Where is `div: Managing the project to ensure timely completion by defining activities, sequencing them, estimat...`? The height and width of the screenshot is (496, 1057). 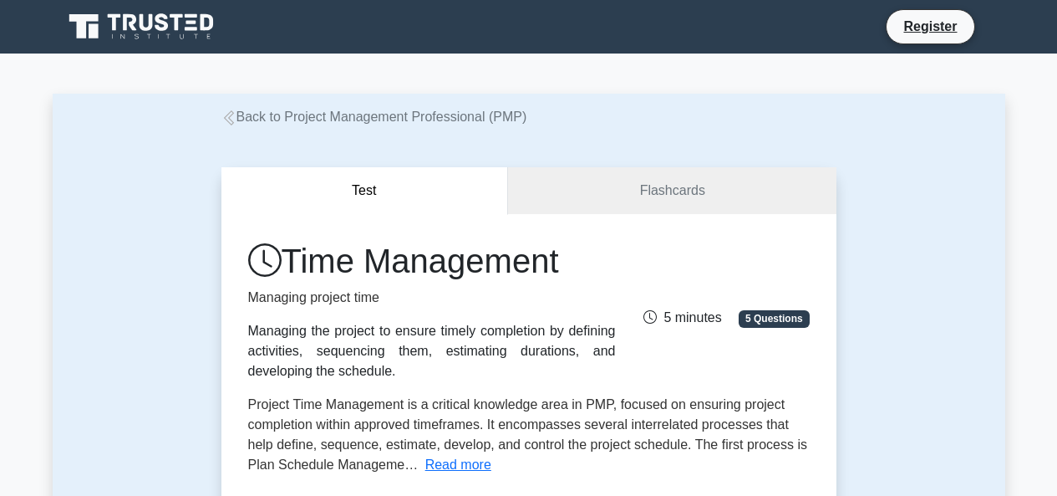 div: Managing the project to ensure timely completion by defining activities, sequencing them, estimat... is located at coordinates (432, 351).